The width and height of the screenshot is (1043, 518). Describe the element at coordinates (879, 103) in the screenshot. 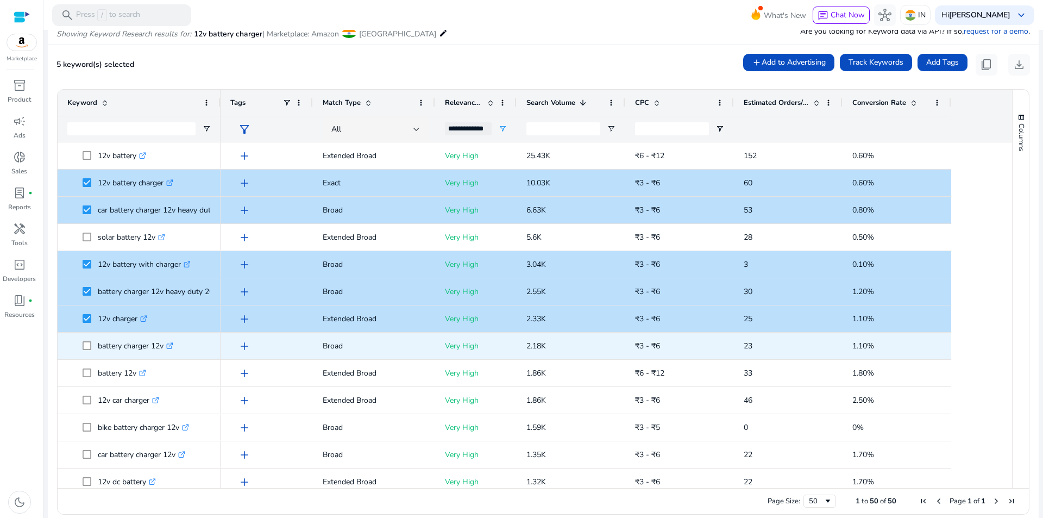

I see `span: Conversion Rate` at that location.